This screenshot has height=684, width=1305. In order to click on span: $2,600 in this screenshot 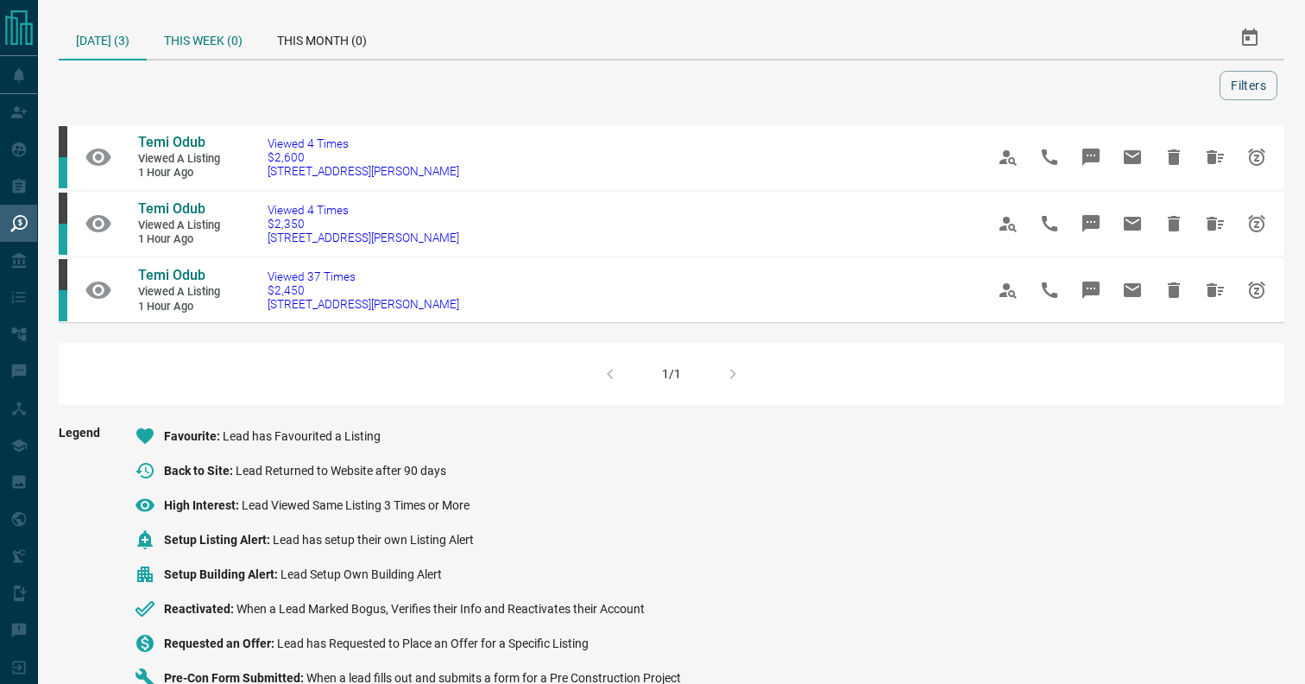, I will do `click(363, 157)`.